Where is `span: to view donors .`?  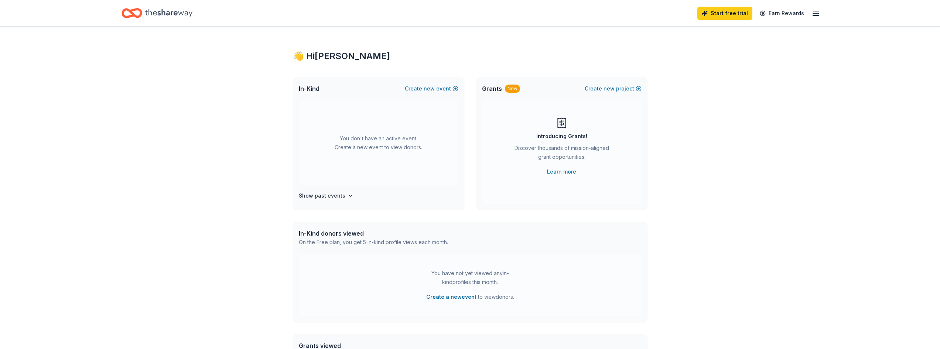 span: to view donors . is located at coordinates (470, 297).